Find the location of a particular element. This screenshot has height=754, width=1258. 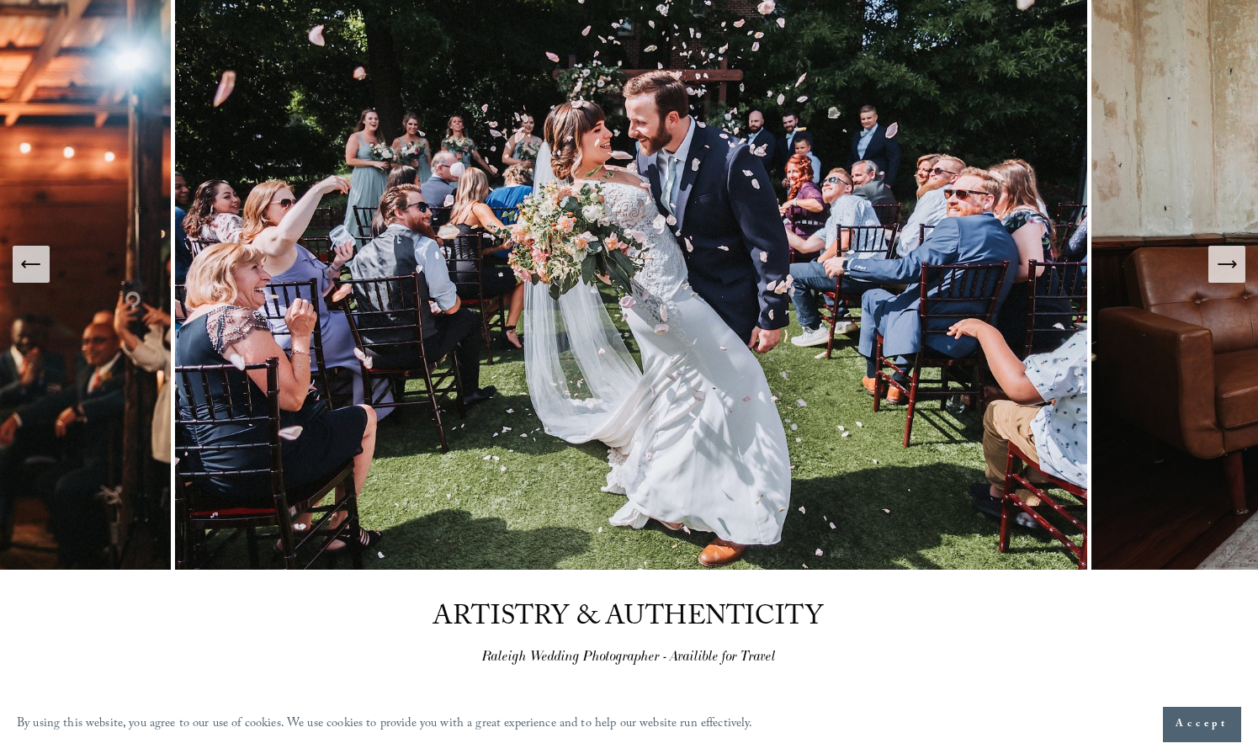

button: Next Slide is located at coordinates (1227, 264).